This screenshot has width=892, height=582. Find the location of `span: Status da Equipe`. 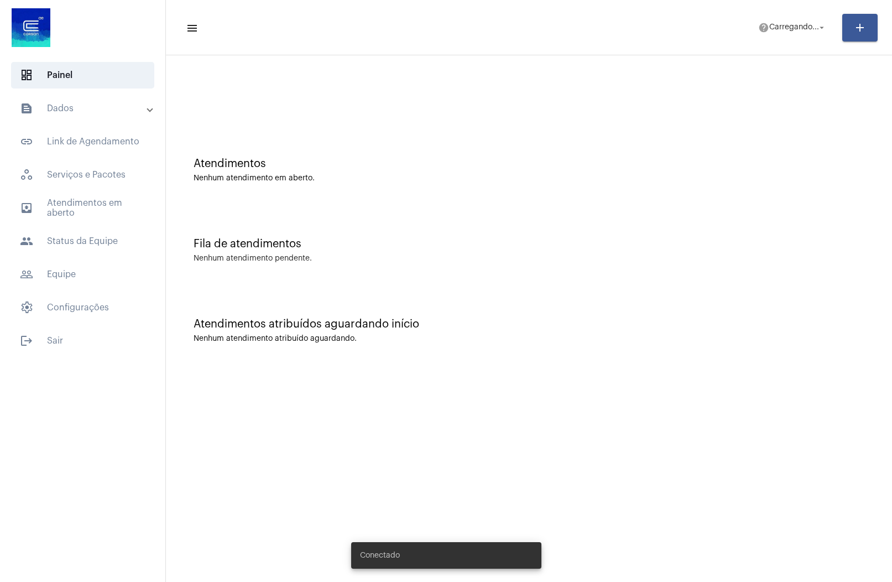

span: Status da Equipe is located at coordinates (82, 241).